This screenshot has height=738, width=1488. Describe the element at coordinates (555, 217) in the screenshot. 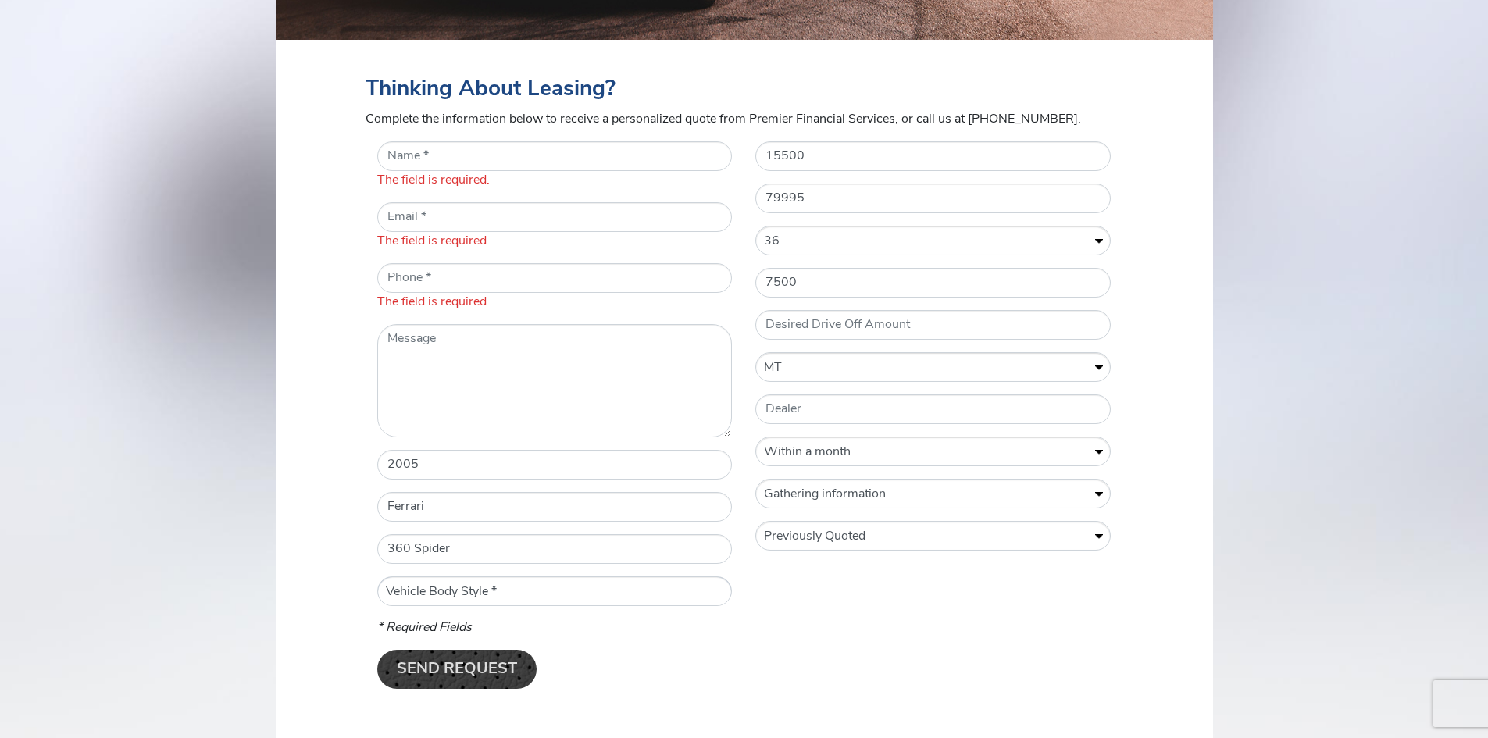

I see `input: Email *` at that location.